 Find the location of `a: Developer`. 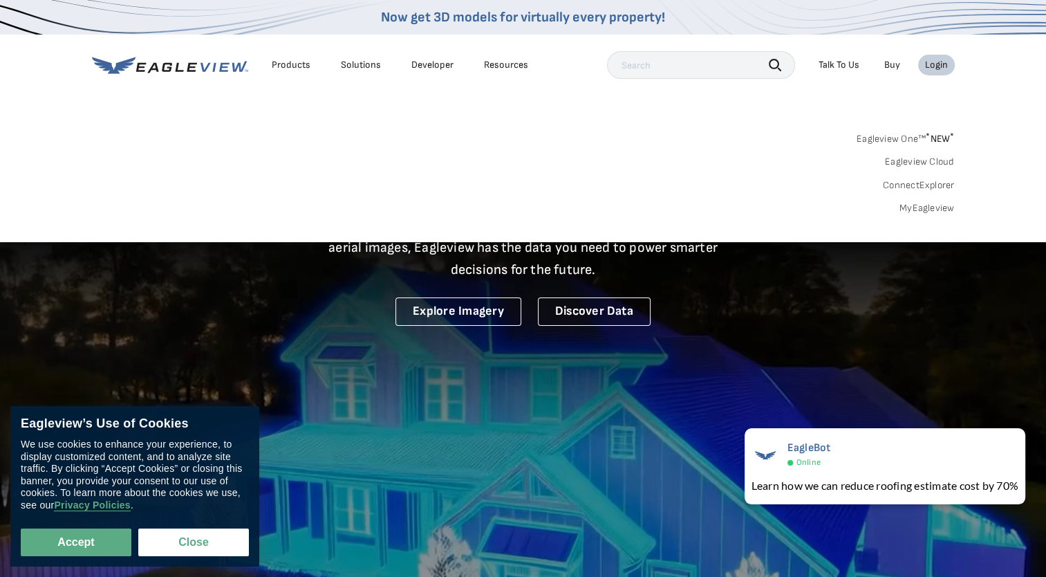

a: Developer is located at coordinates (432, 65).